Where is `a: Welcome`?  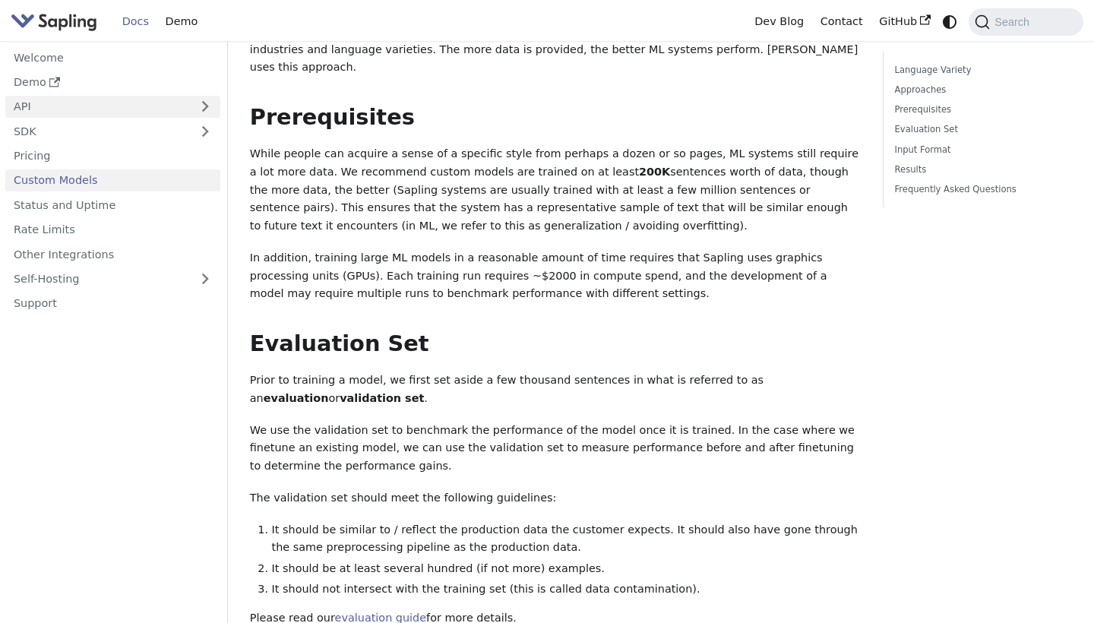 a: Welcome is located at coordinates (112, 57).